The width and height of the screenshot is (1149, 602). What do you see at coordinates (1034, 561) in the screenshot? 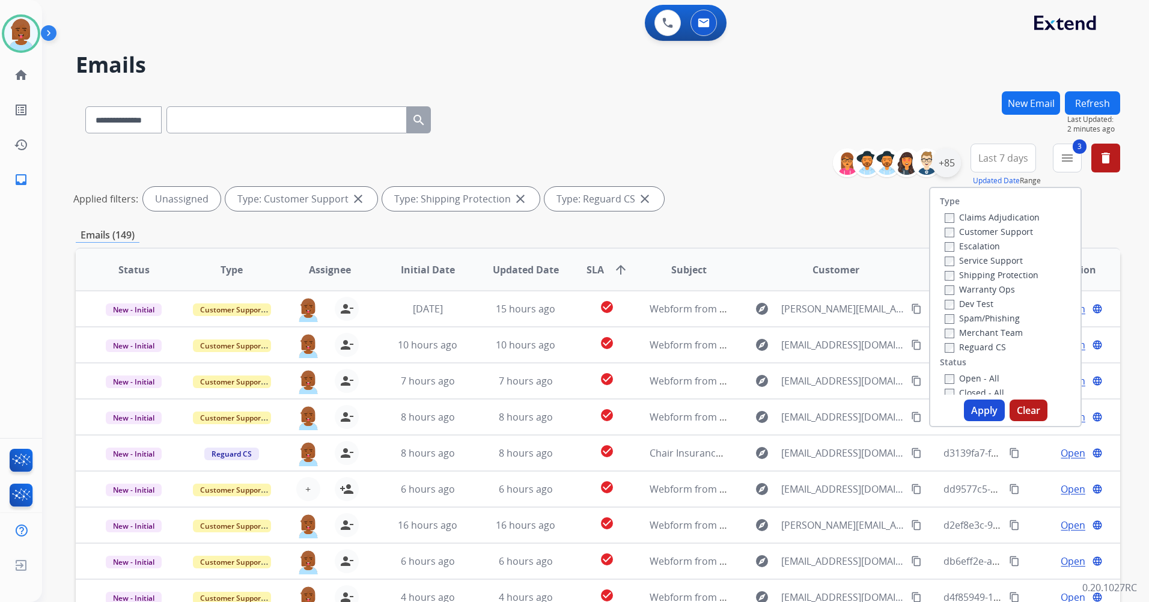
I see `span: db6eff2e-a23d-42ec-8d18-79e159102d71` at bounding box center [1034, 561].